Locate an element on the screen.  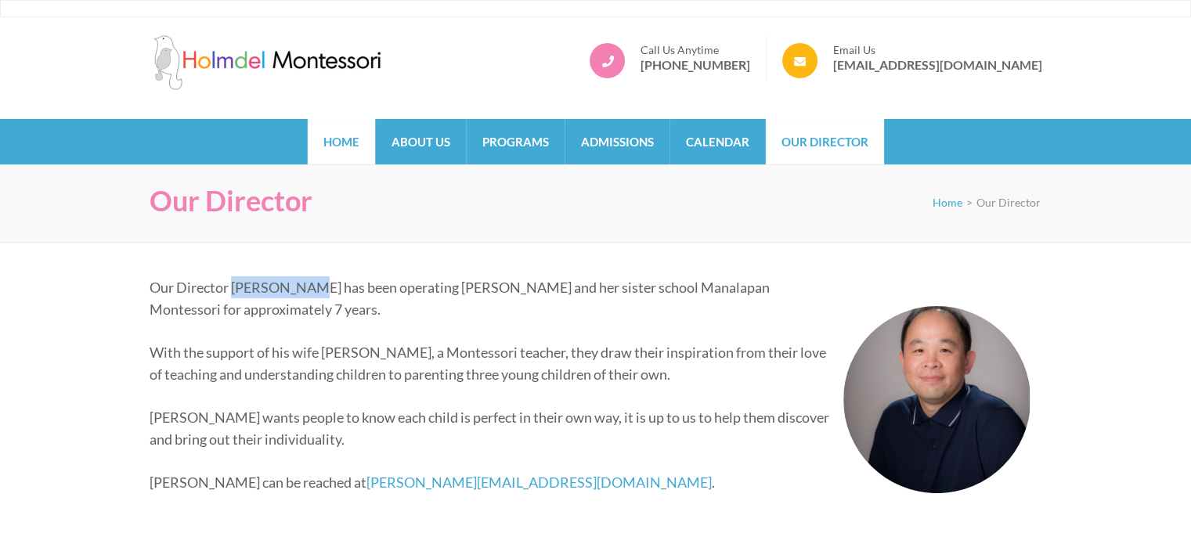
a: Calendar is located at coordinates (717, 142).